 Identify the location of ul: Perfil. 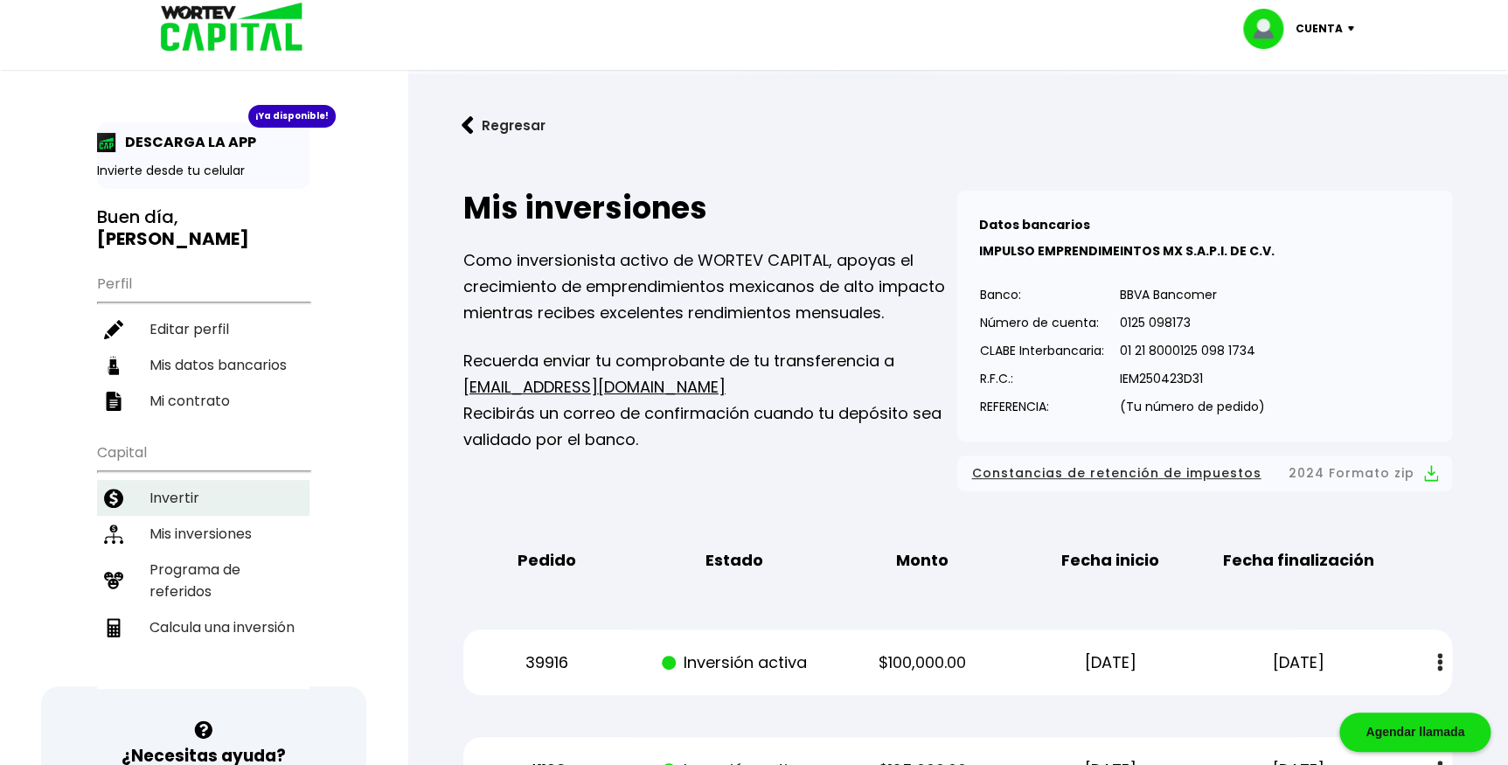
(203, 341).